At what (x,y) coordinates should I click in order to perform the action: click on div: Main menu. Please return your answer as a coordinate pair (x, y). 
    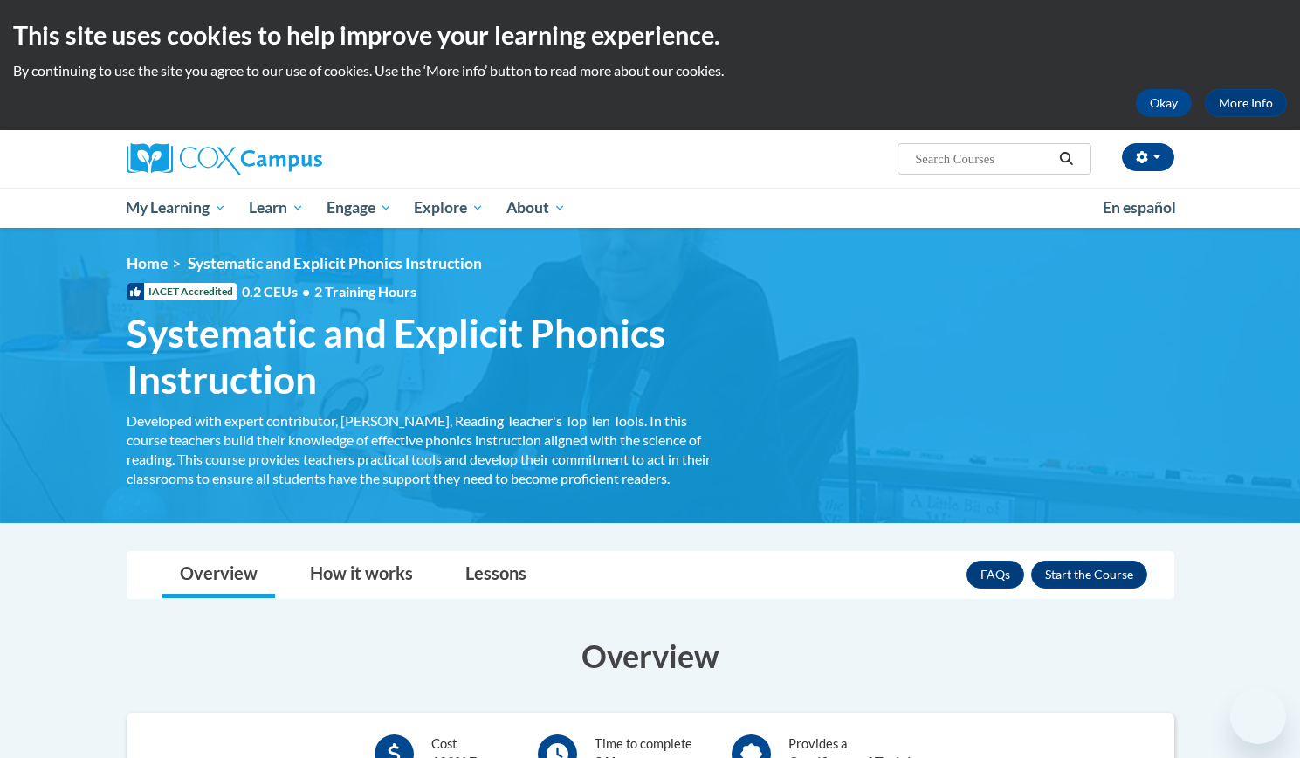
    Looking at the image, I should click on (651, 208).